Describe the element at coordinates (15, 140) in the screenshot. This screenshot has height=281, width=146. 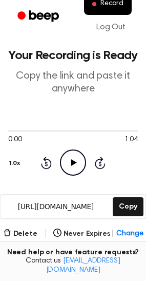
I see `span: 0:00` at that location.